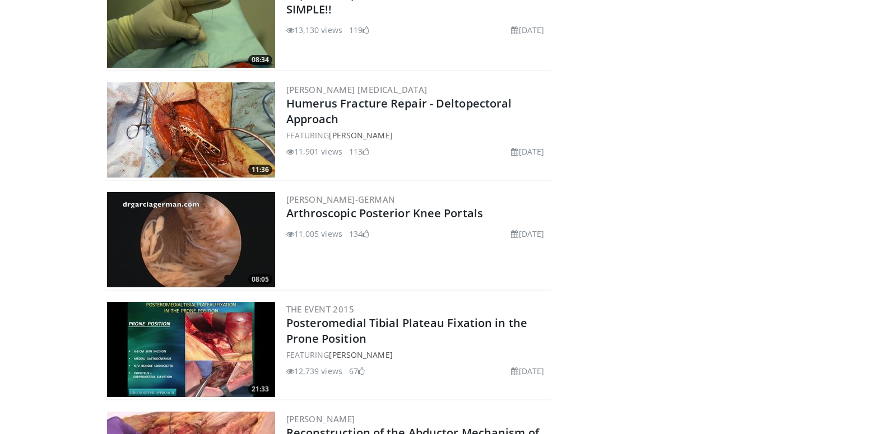 The height and width of the screenshot is (434, 887). I want to click on span: 08:34, so click(260, 60).